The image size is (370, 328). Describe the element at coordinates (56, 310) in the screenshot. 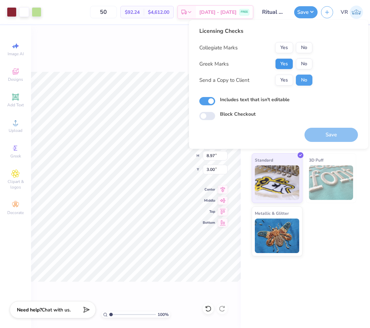

I see `span: Chat with us.` at that location.